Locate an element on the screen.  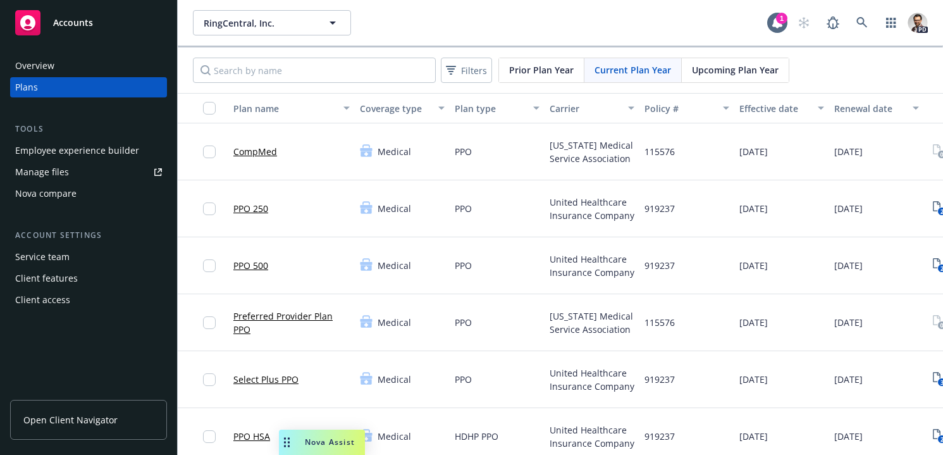
div: Client access is located at coordinates (42, 300).